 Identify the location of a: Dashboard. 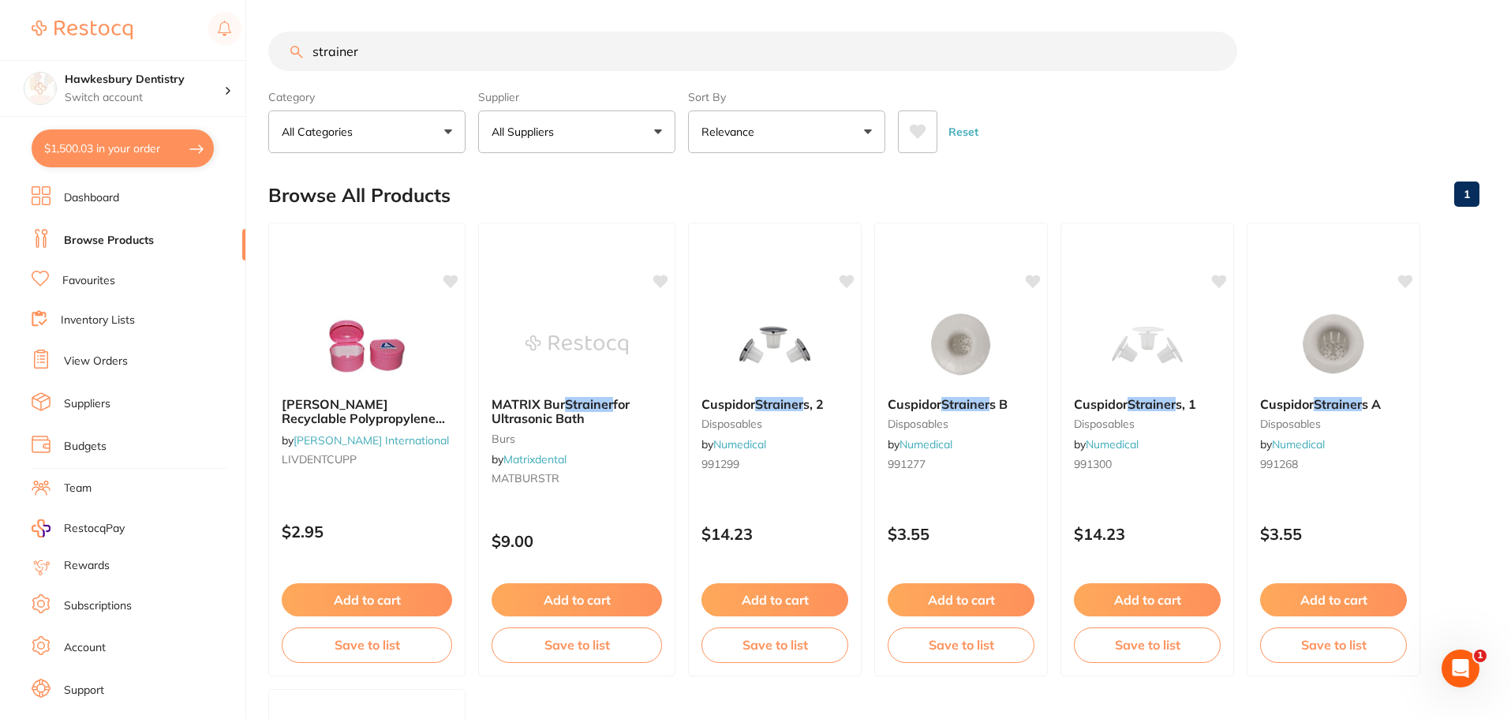
(92, 198).